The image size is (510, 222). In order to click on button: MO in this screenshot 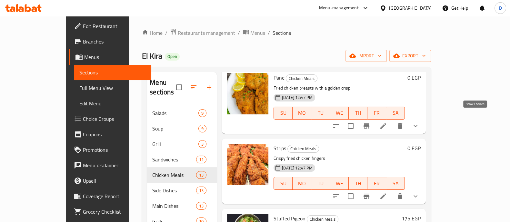, I will do `click(302, 184)`.